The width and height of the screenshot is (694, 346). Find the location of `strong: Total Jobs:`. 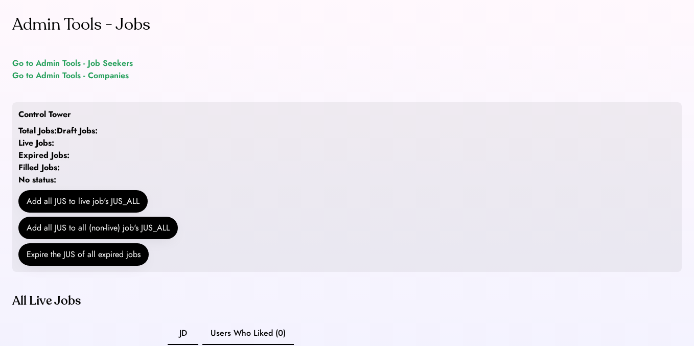

strong: Total Jobs: is located at coordinates (37, 130).